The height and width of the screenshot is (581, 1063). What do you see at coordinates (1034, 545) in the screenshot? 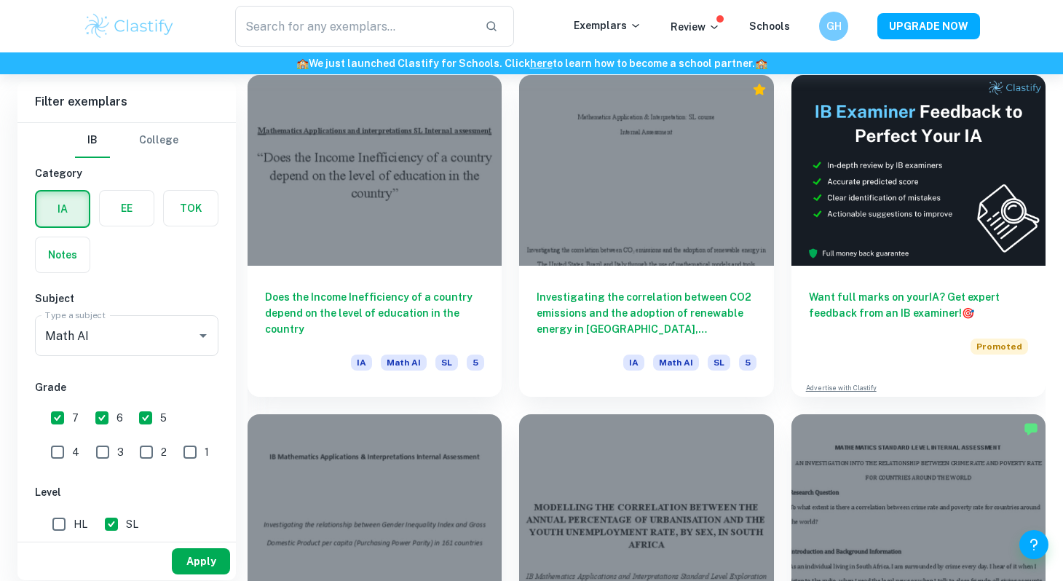
I see `button: Help and Feedback` at bounding box center [1034, 545].